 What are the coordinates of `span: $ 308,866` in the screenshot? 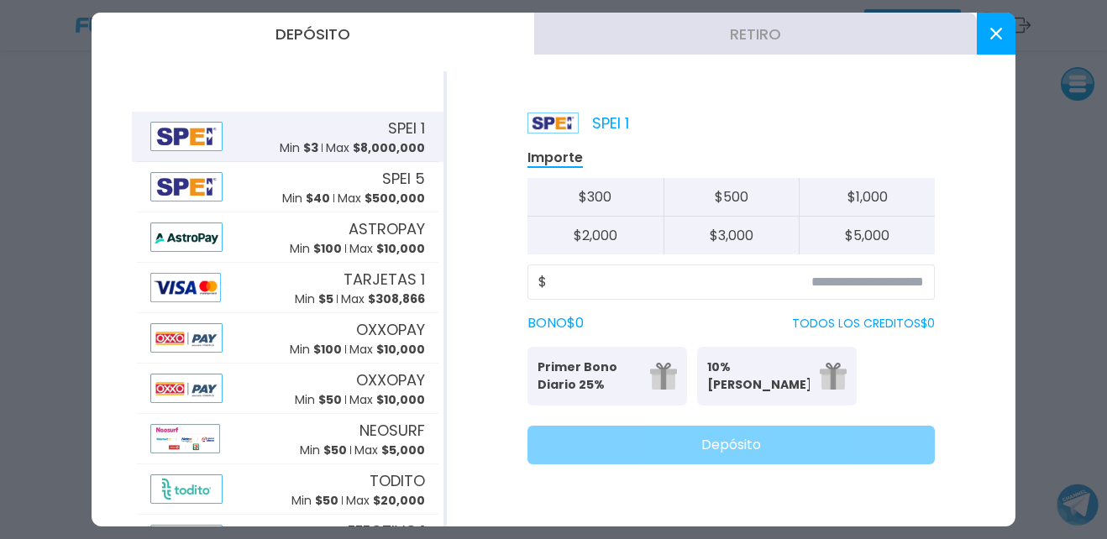 It's located at (397, 299).